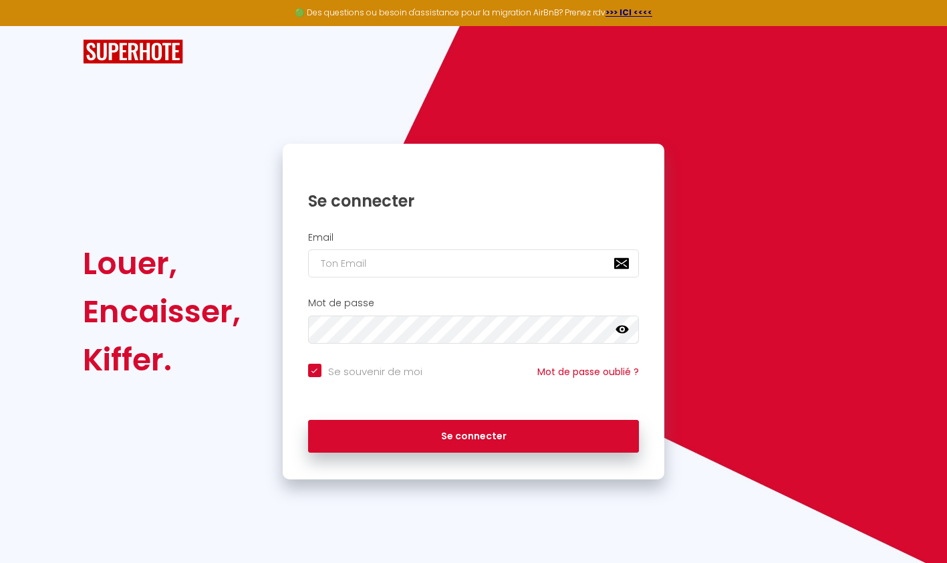 The height and width of the screenshot is (563, 947). What do you see at coordinates (629, 12) in the screenshot?
I see `a: >>> ICI <<<<` at bounding box center [629, 12].